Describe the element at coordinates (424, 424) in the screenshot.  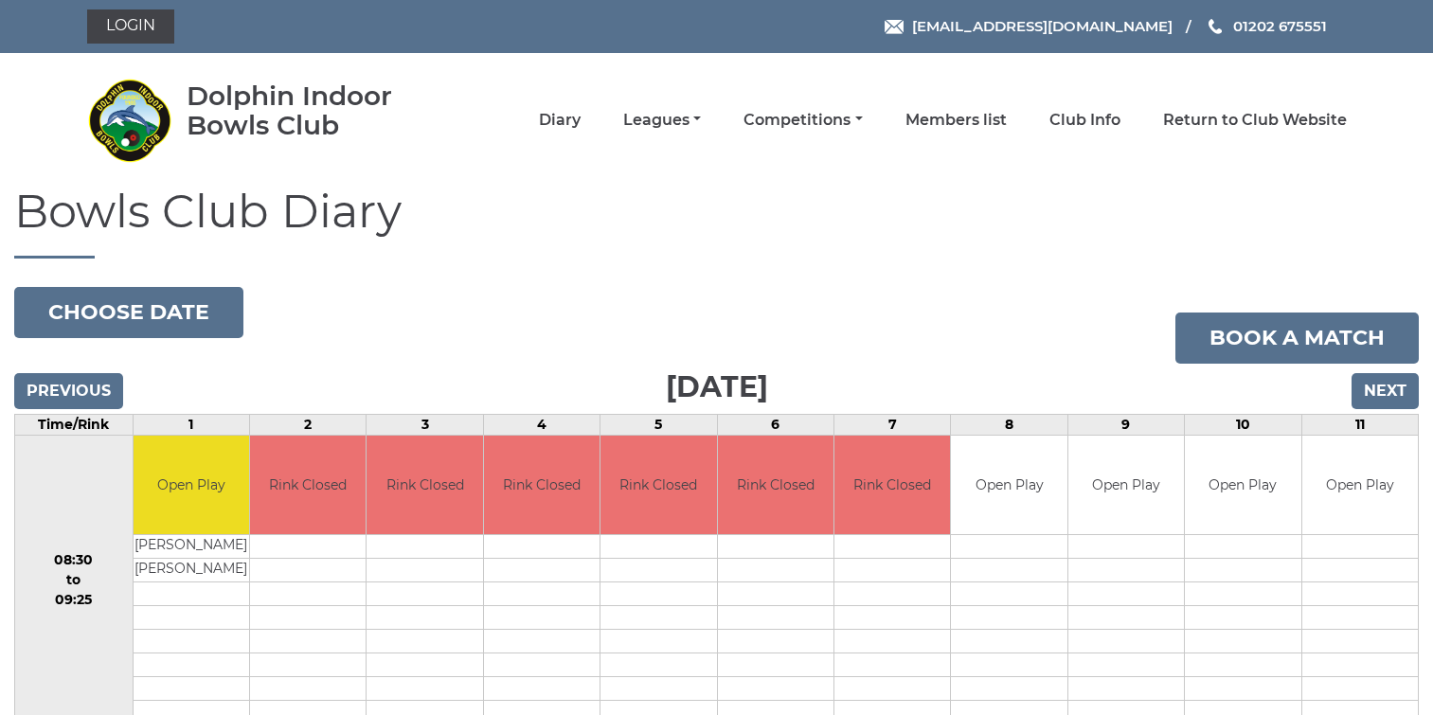
I see `td: 3` at that location.